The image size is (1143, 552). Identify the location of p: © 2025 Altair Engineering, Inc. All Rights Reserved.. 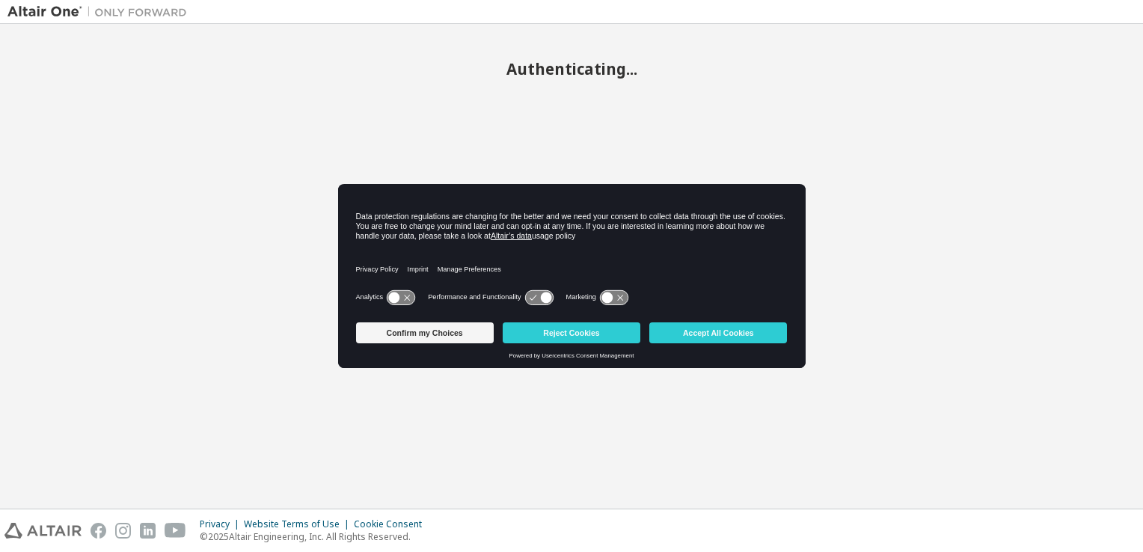
(315, 536).